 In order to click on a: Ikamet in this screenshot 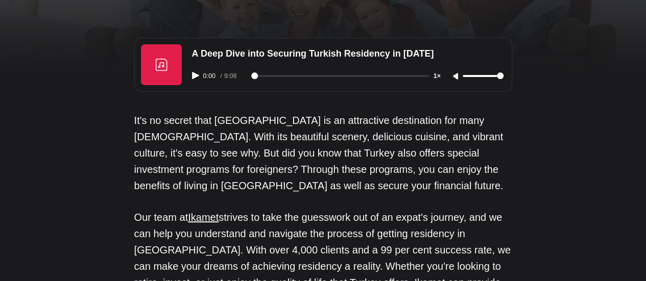, I will do `click(203, 218)`.